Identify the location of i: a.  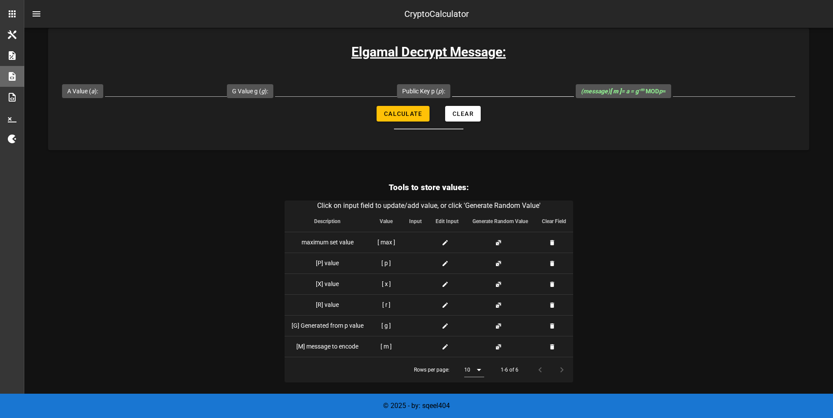
(93, 91).